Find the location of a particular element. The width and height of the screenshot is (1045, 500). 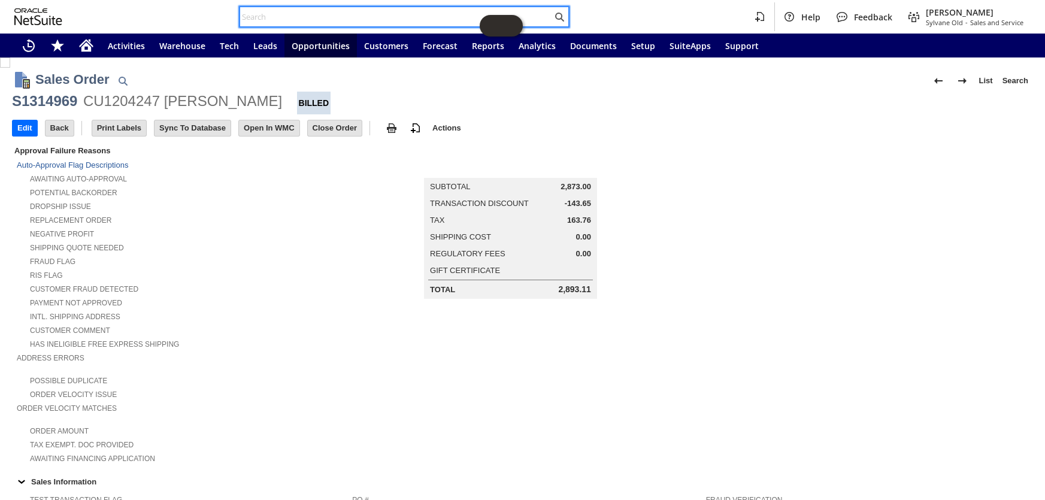

div: Billed is located at coordinates (314, 103).